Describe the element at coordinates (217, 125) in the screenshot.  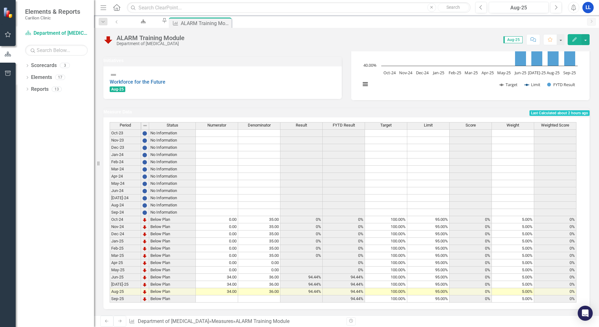
I see `span: Numerator` at that location.